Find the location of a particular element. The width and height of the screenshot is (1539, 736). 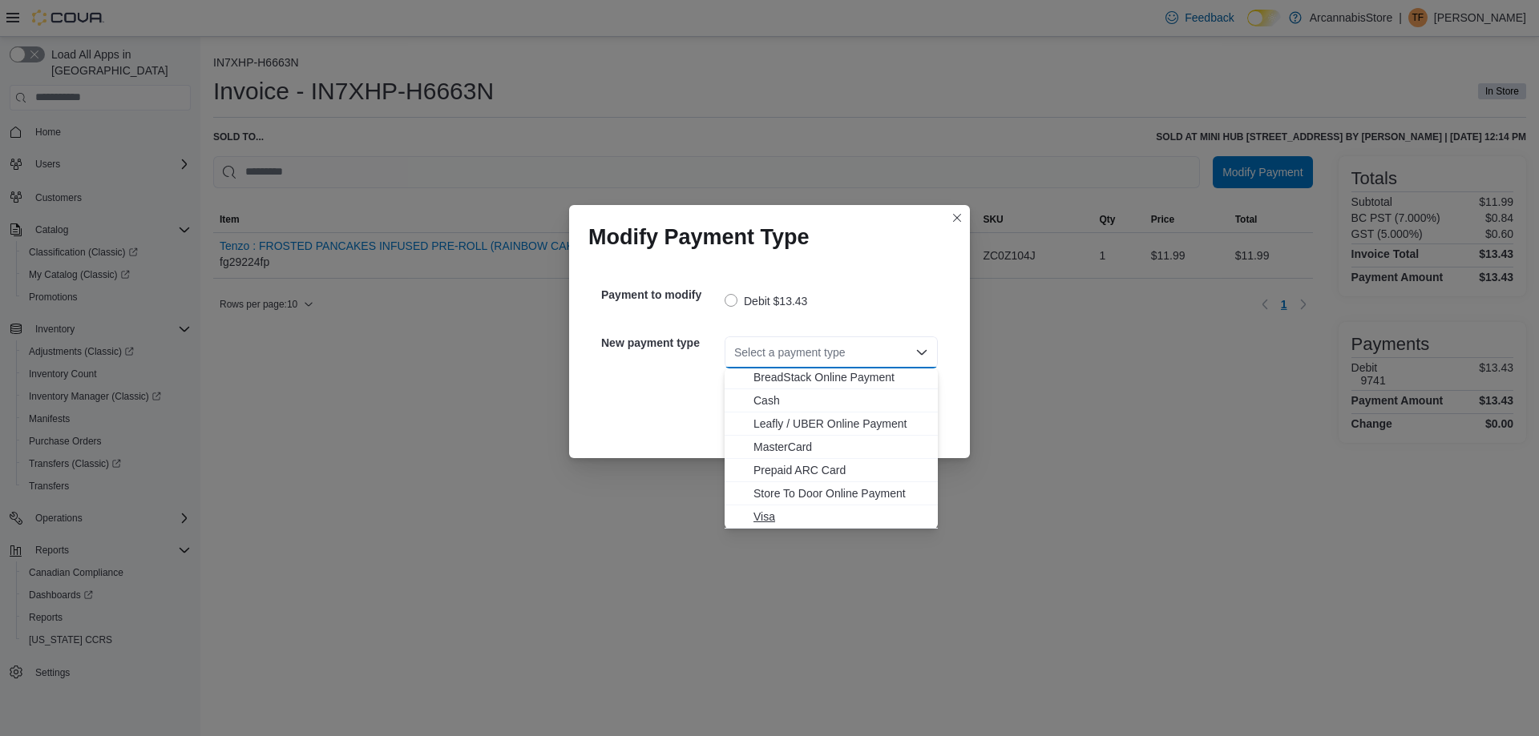

span: BreadStack Online Payment is located at coordinates (841, 377).